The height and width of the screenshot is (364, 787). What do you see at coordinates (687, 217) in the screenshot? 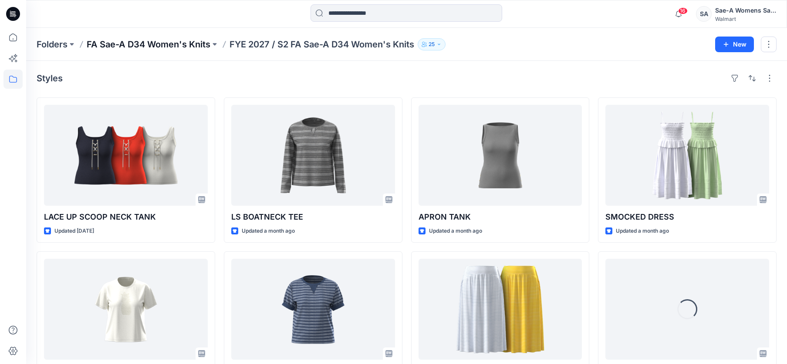
I see `p: SMOCKED DRESS` at bounding box center [687, 217].